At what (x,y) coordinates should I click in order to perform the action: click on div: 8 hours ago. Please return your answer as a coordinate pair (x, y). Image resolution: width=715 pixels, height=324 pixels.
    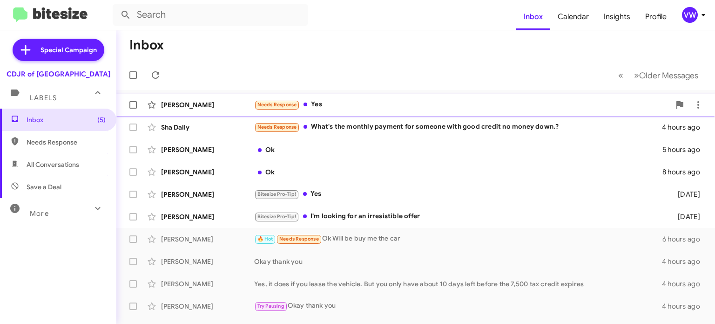
    Looking at the image, I should click on (685, 172).